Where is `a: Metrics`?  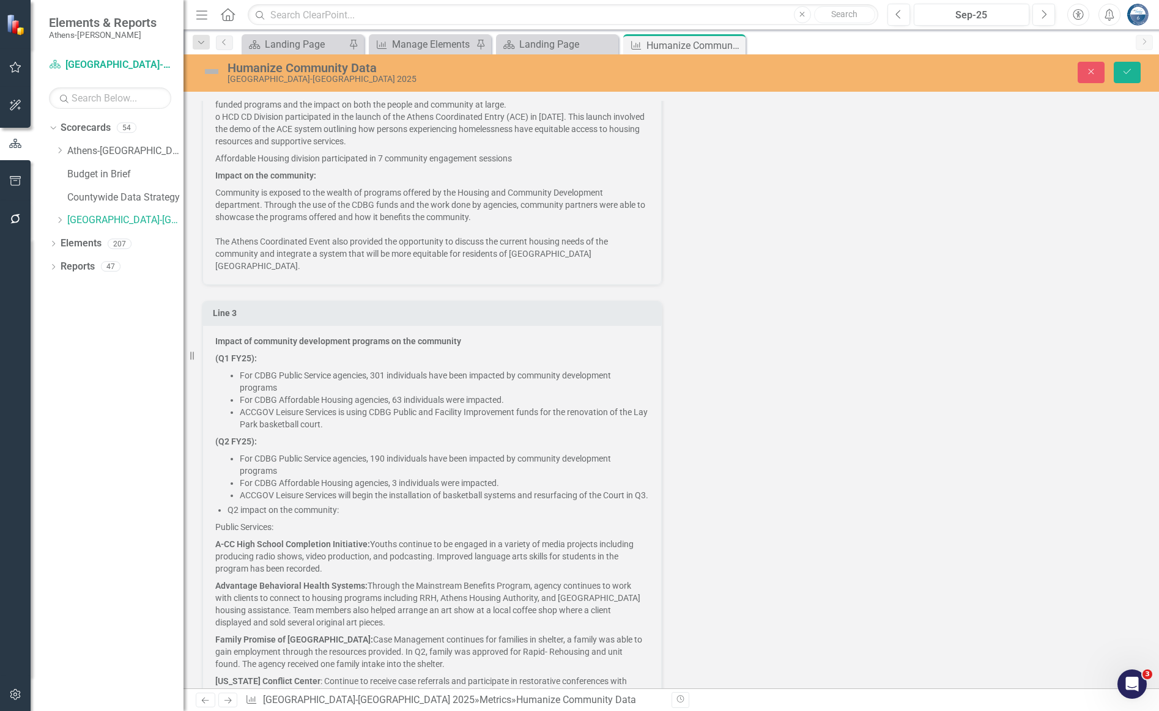 a: Metrics is located at coordinates (495, 700).